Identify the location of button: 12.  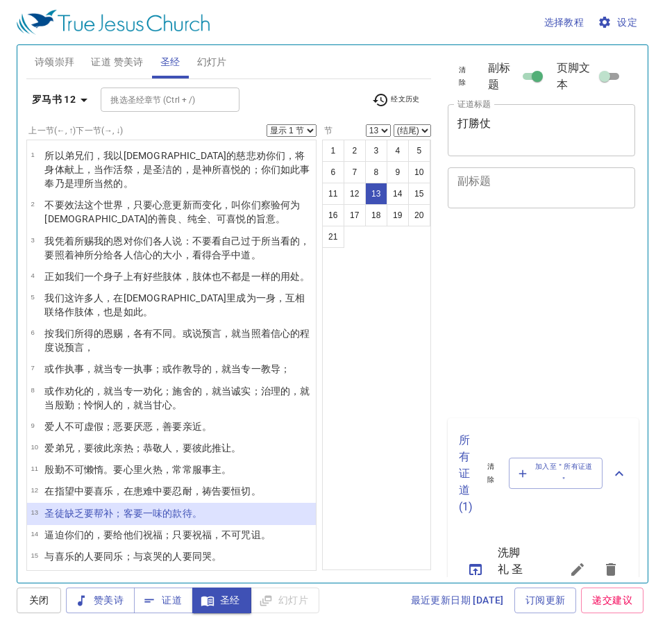
(355, 194).